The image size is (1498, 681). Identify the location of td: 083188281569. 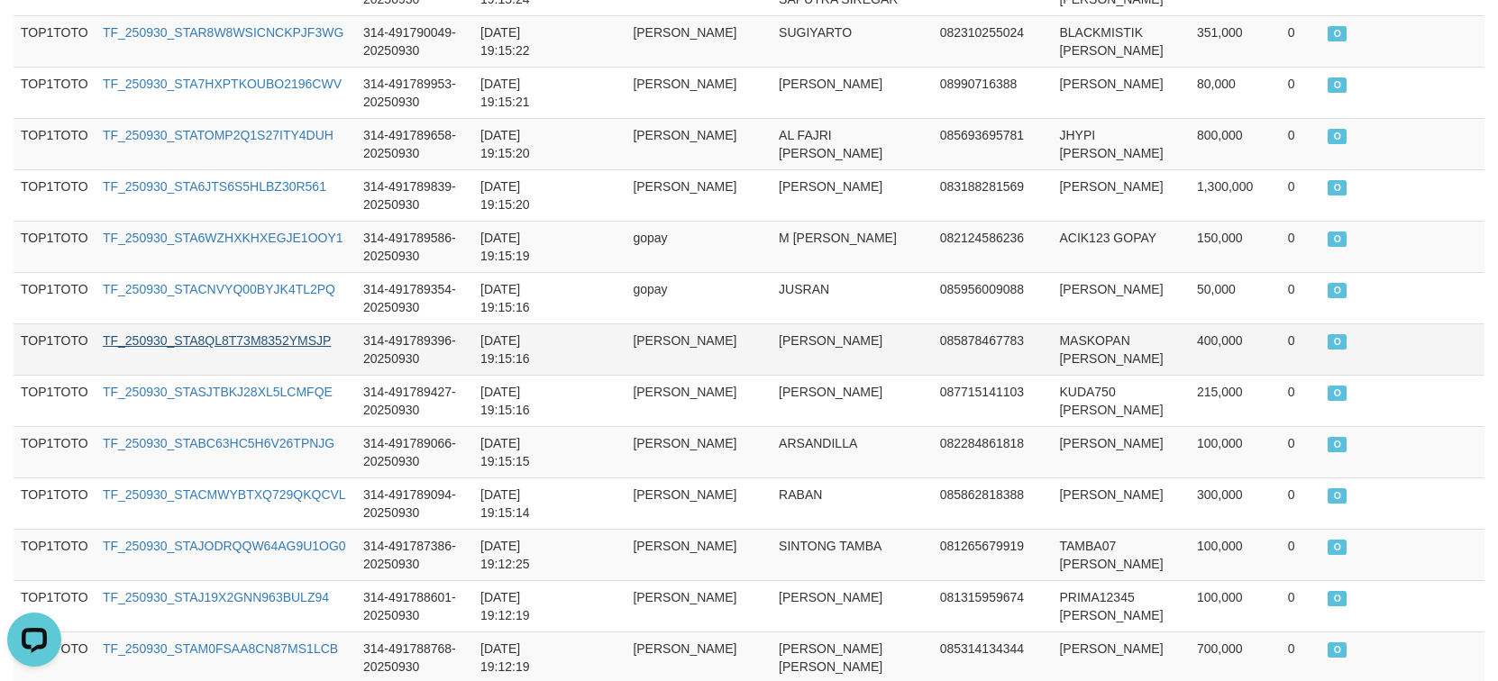
(992, 195).